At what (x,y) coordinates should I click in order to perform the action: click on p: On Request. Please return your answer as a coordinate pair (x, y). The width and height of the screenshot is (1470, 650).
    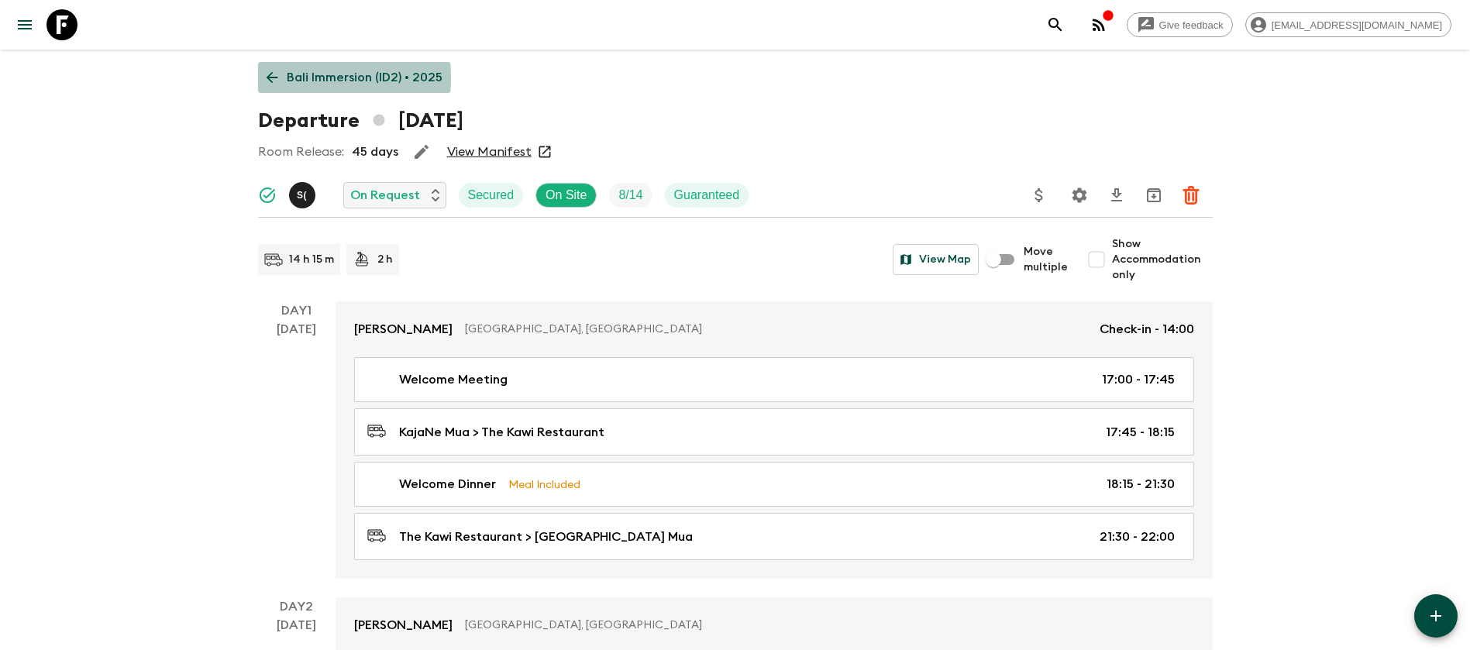
    Looking at the image, I should click on (385, 195).